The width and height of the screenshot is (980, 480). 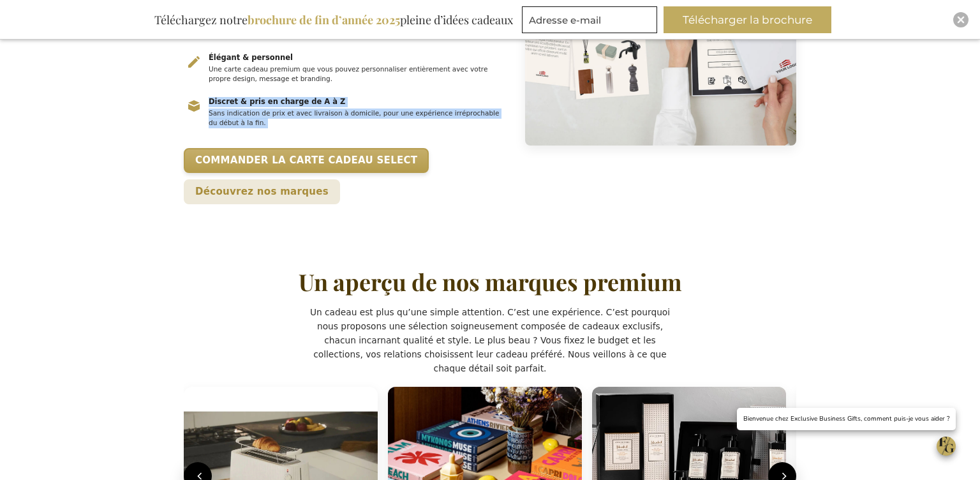 I want to click on img: Close, so click(x=961, y=20).